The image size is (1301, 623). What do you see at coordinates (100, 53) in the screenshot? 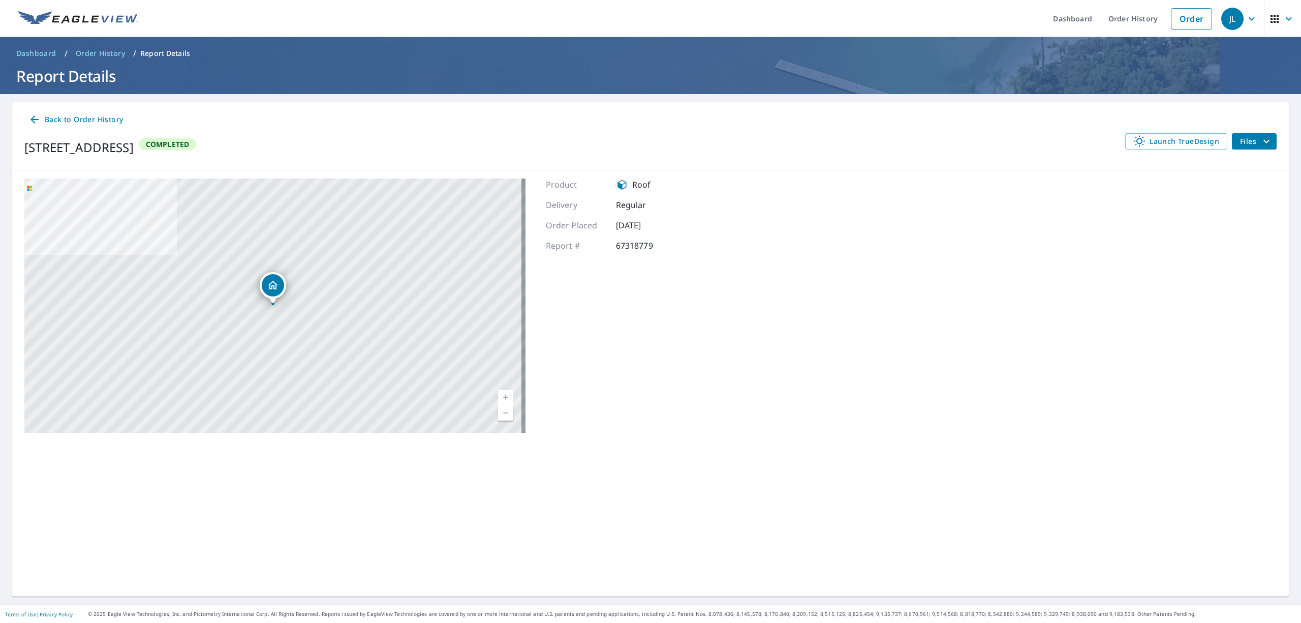
I see `span: Order History` at bounding box center [100, 53].